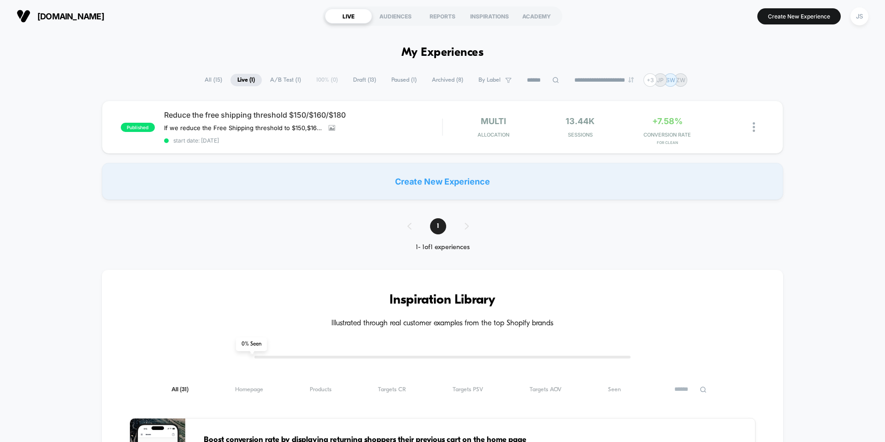 The width and height of the screenshot is (885, 442). I want to click on button: JS, so click(860, 16).